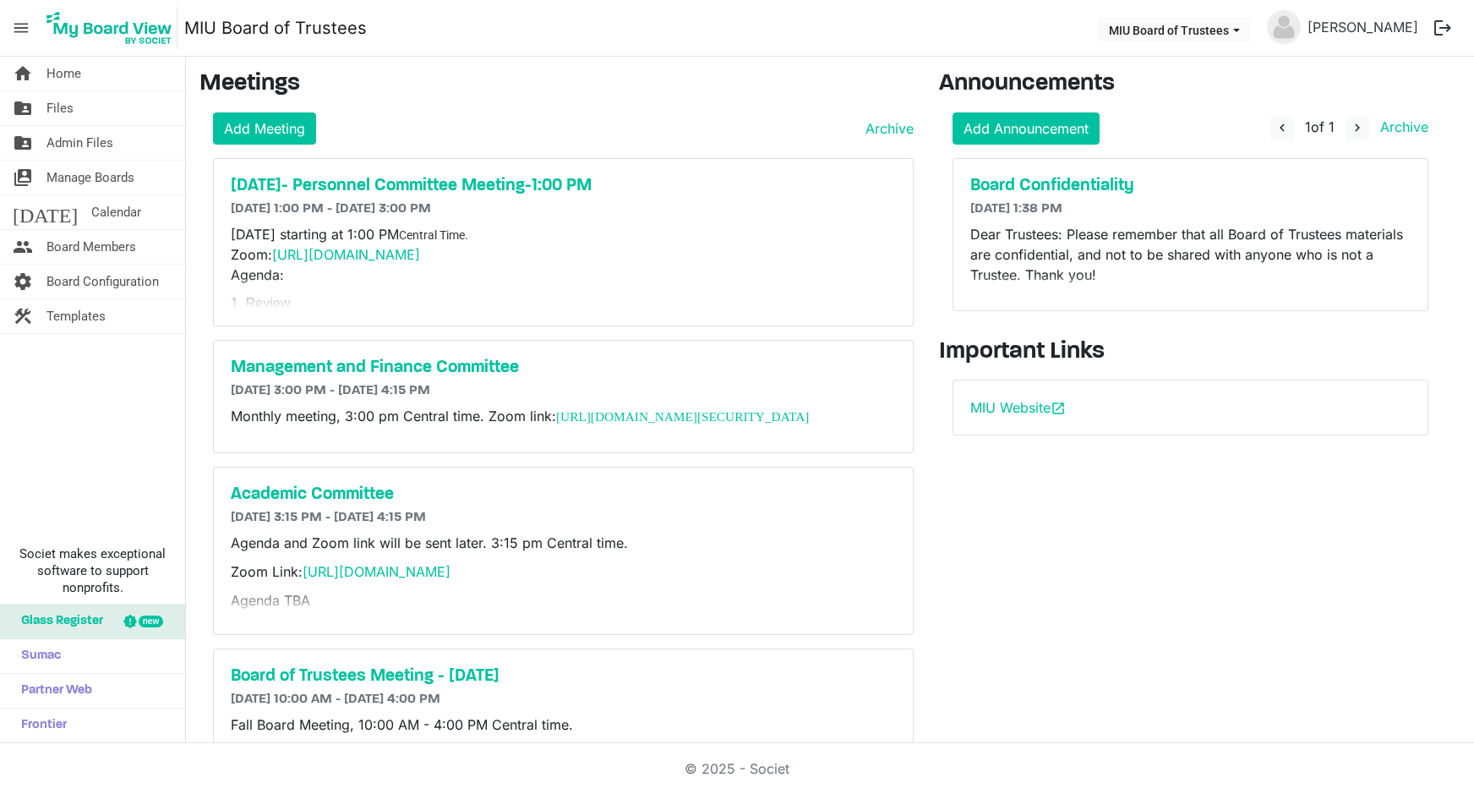  Describe the element at coordinates (563, 368) in the screenshot. I see `h5: Management and Finance Committee` at that location.